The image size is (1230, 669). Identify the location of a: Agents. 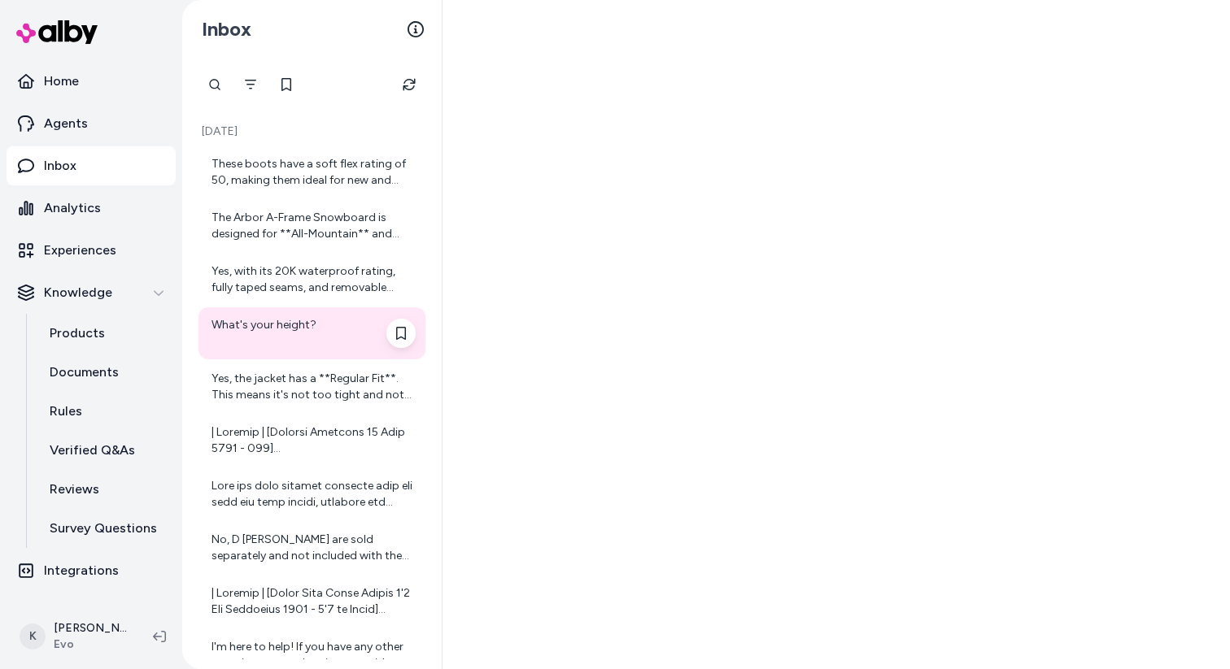
(91, 124).